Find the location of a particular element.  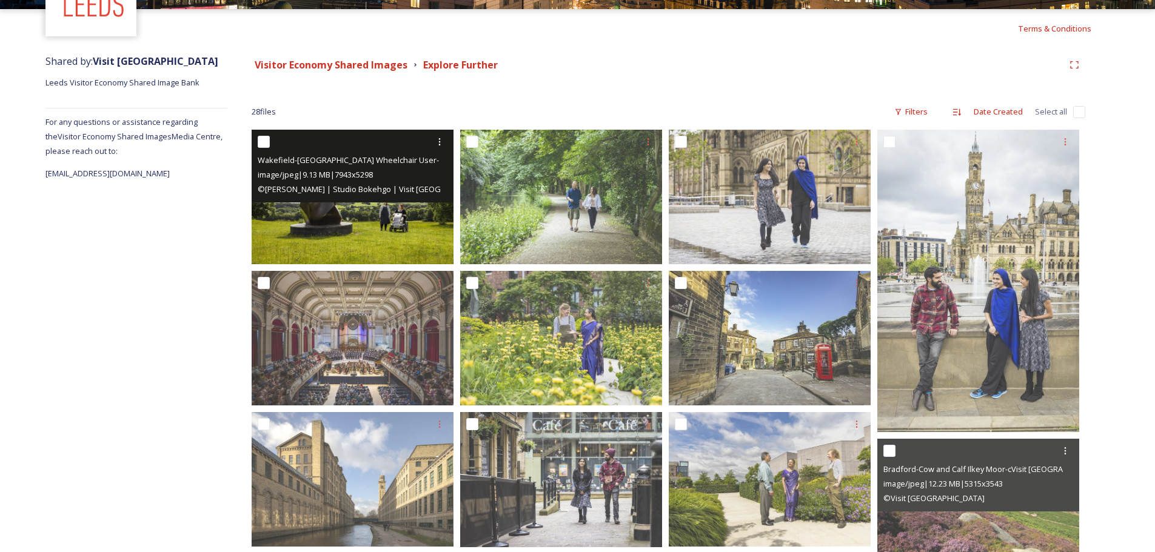

img: Bradford-Saltaire River and Blue Sky-cVisit Saltaire-2018.jpg is located at coordinates (352, 479).